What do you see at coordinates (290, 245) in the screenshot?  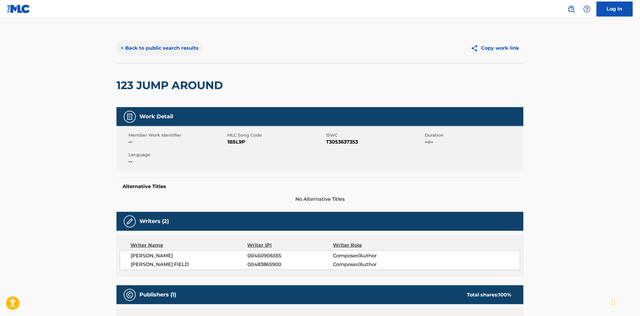 I see `div: Writer IPI` at bounding box center [290, 245].